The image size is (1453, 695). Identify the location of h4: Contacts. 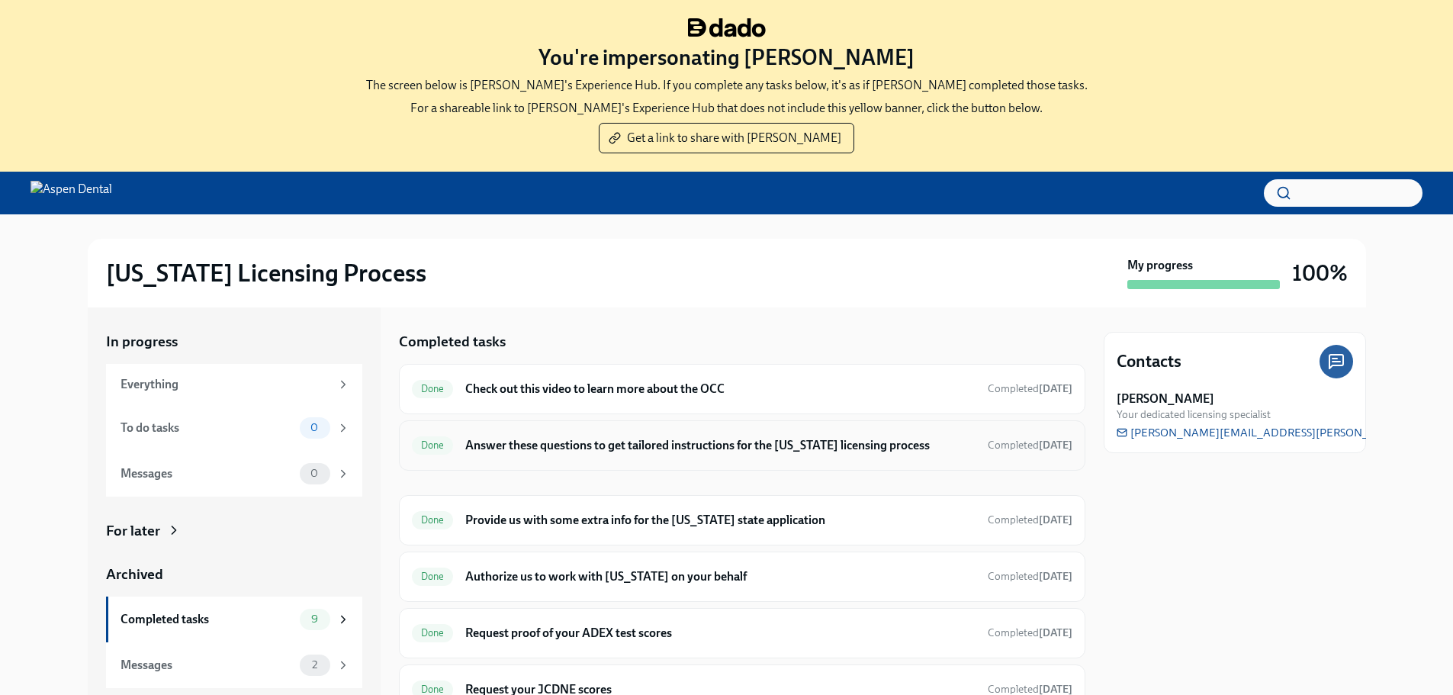
(1149, 362).